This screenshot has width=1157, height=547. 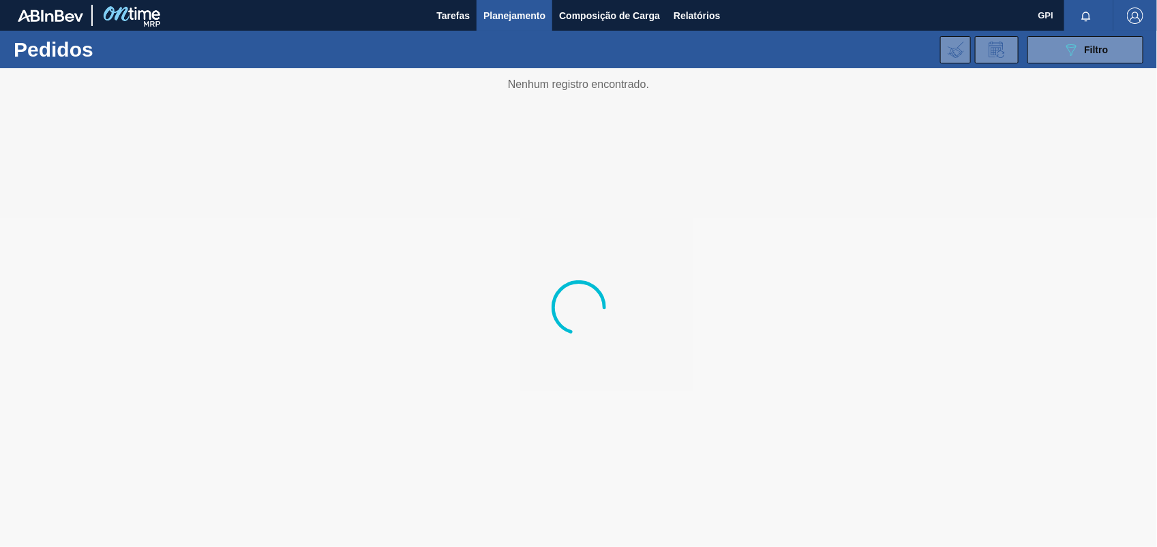 What do you see at coordinates (697, 16) in the screenshot?
I see `span: Relatórios` at bounding box center [697, 16].